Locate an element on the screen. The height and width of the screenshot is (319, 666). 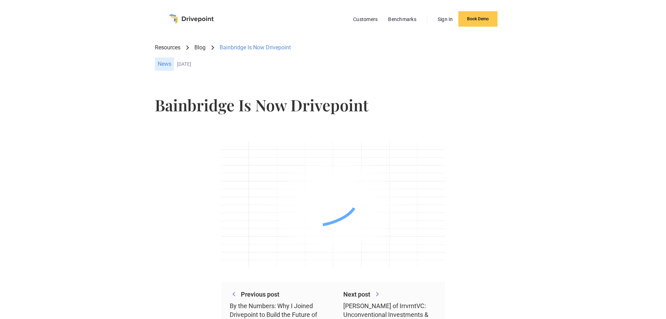
a: Blog is located at coordinates (200, 48).